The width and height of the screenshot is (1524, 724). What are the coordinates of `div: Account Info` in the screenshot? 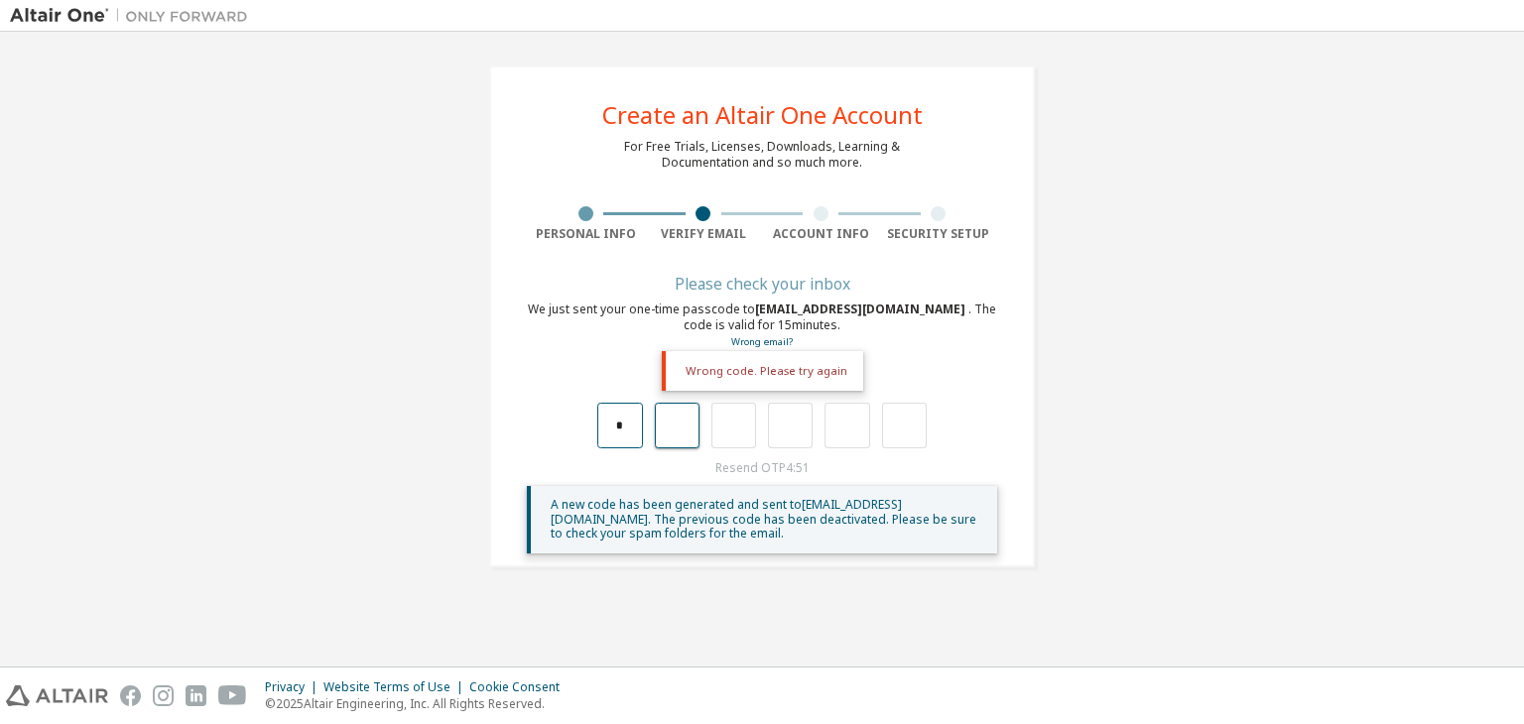 It's located at (820, 234).